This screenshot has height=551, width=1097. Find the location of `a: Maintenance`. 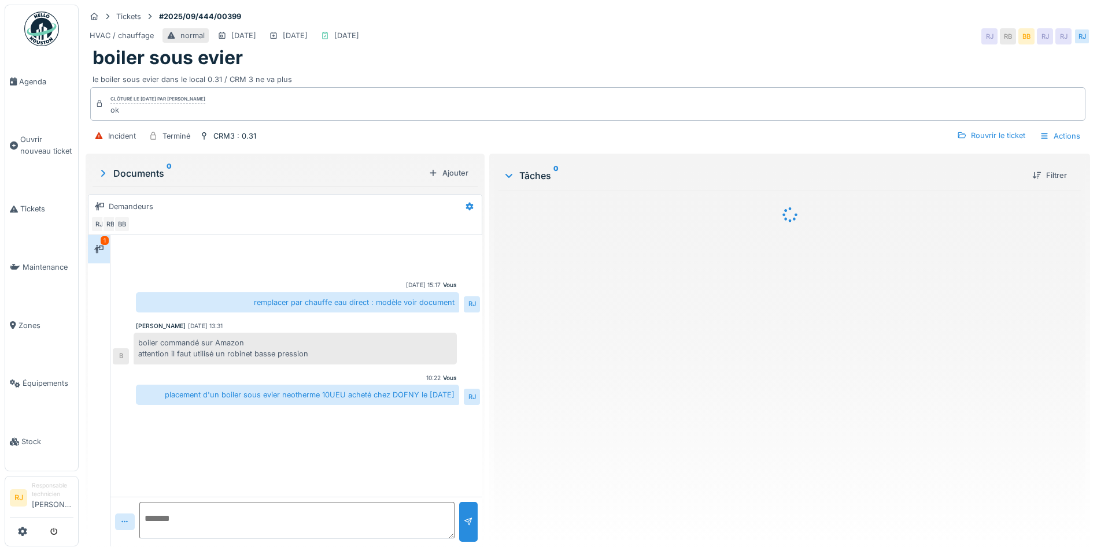

a: Maintenance is located at coordinates (42, 267).